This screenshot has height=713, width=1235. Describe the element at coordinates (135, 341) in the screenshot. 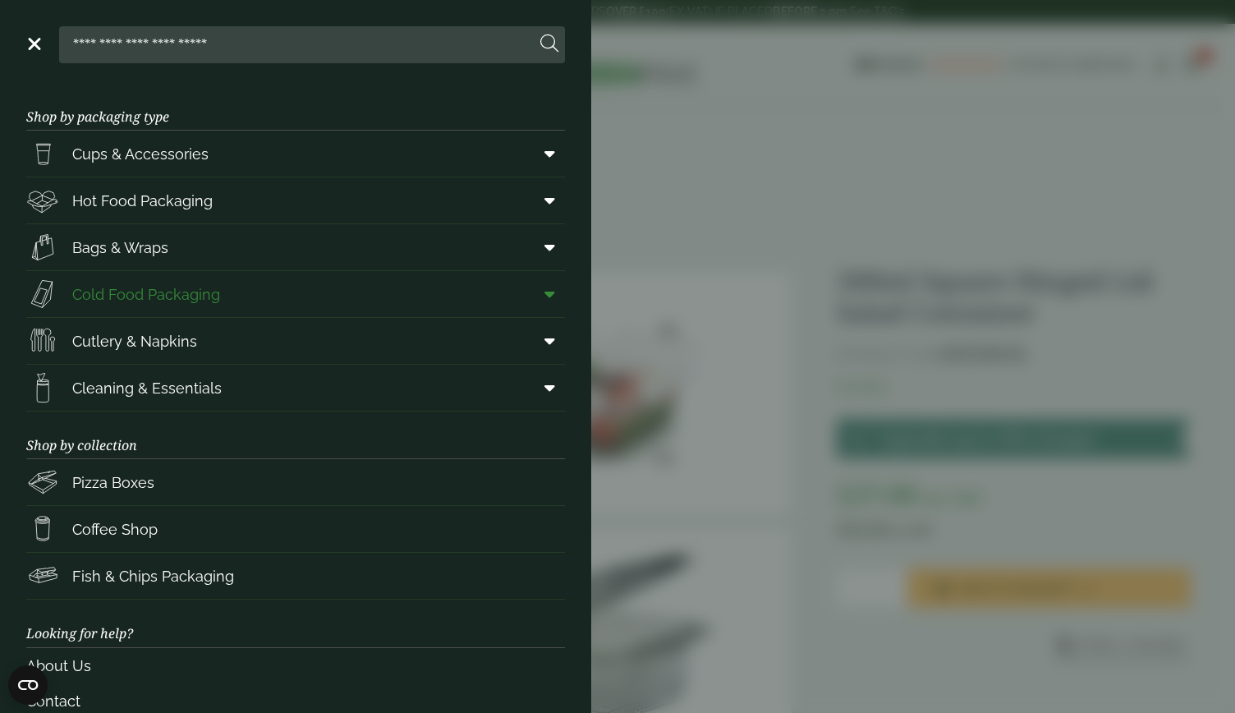

I see `span: Cutlery & Napkins` at that location.